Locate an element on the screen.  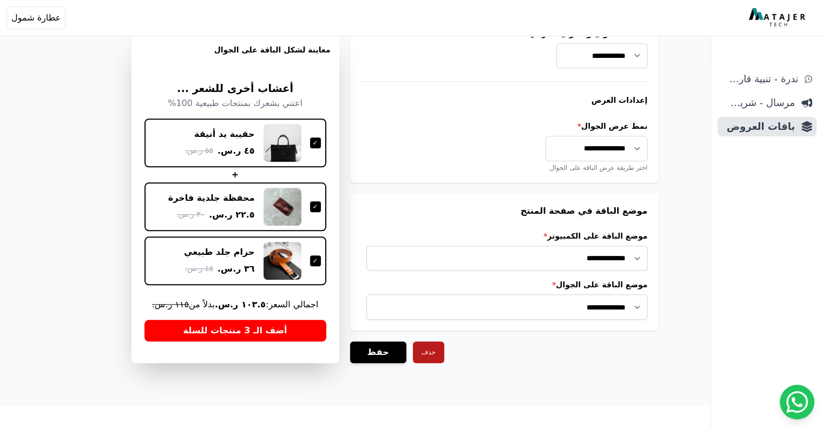
h4: إعدادات العرض is located at coordinates (504, 100).